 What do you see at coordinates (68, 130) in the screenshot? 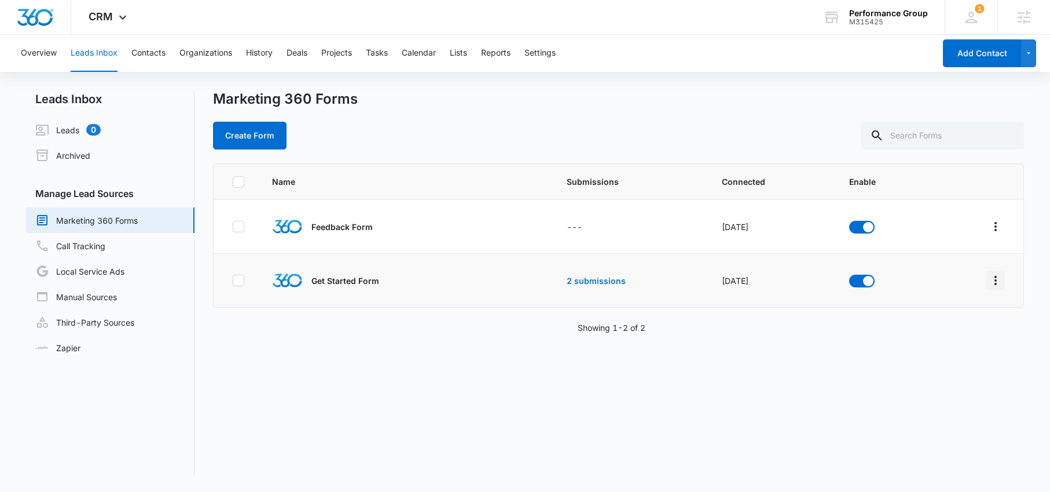
I see `a: Leads0` at bounding box center [68, 130].